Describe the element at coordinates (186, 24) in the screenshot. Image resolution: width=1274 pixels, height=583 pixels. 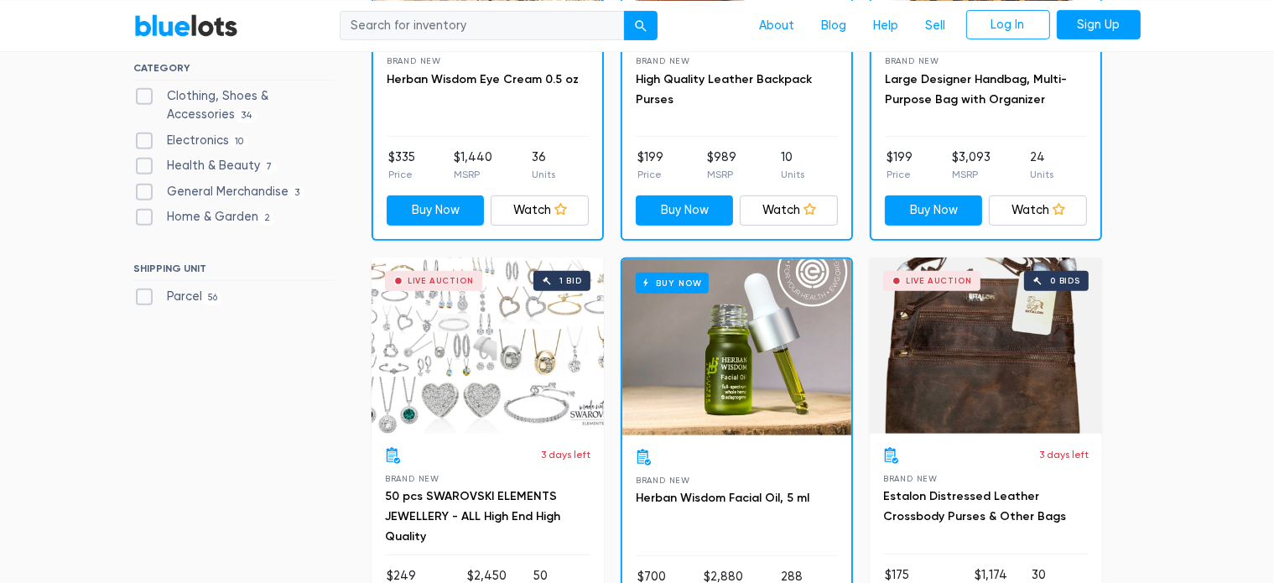
I see `a: BlueLots` at that location.